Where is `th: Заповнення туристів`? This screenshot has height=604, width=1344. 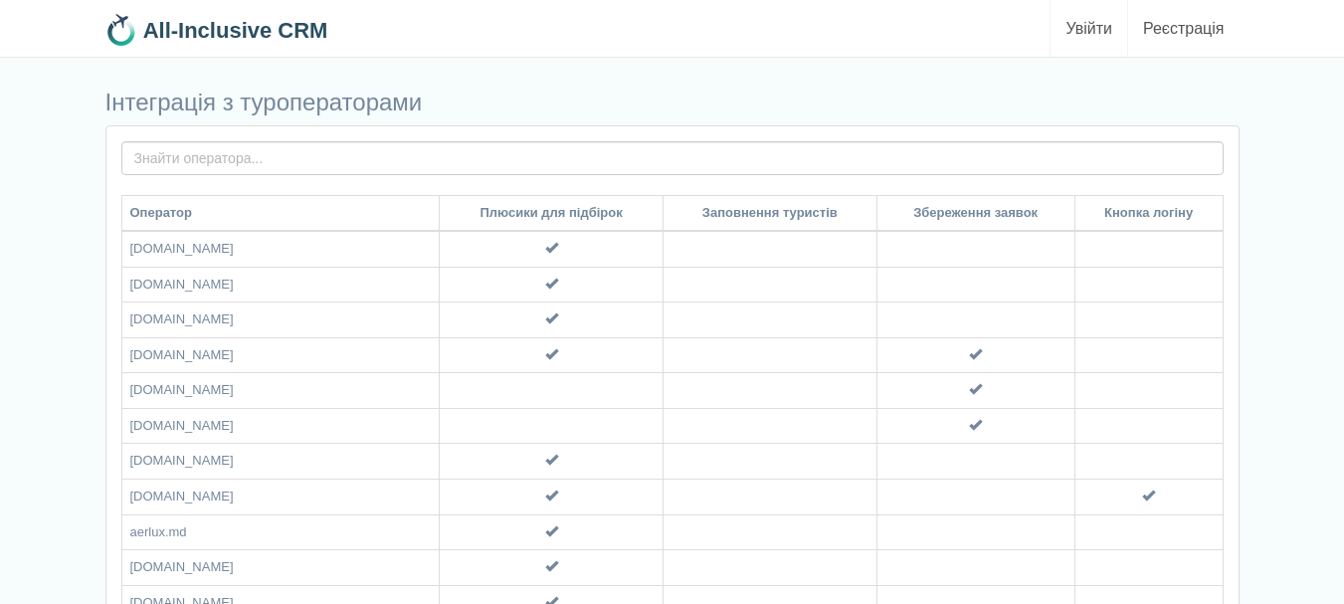
th: Заповнення туристів is located at coordinates (770, 213).